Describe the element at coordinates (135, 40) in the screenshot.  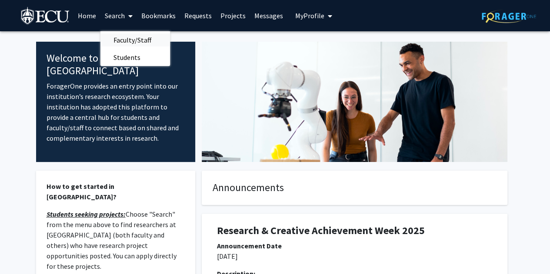
I see `a: Faculty/Staff` at that location.